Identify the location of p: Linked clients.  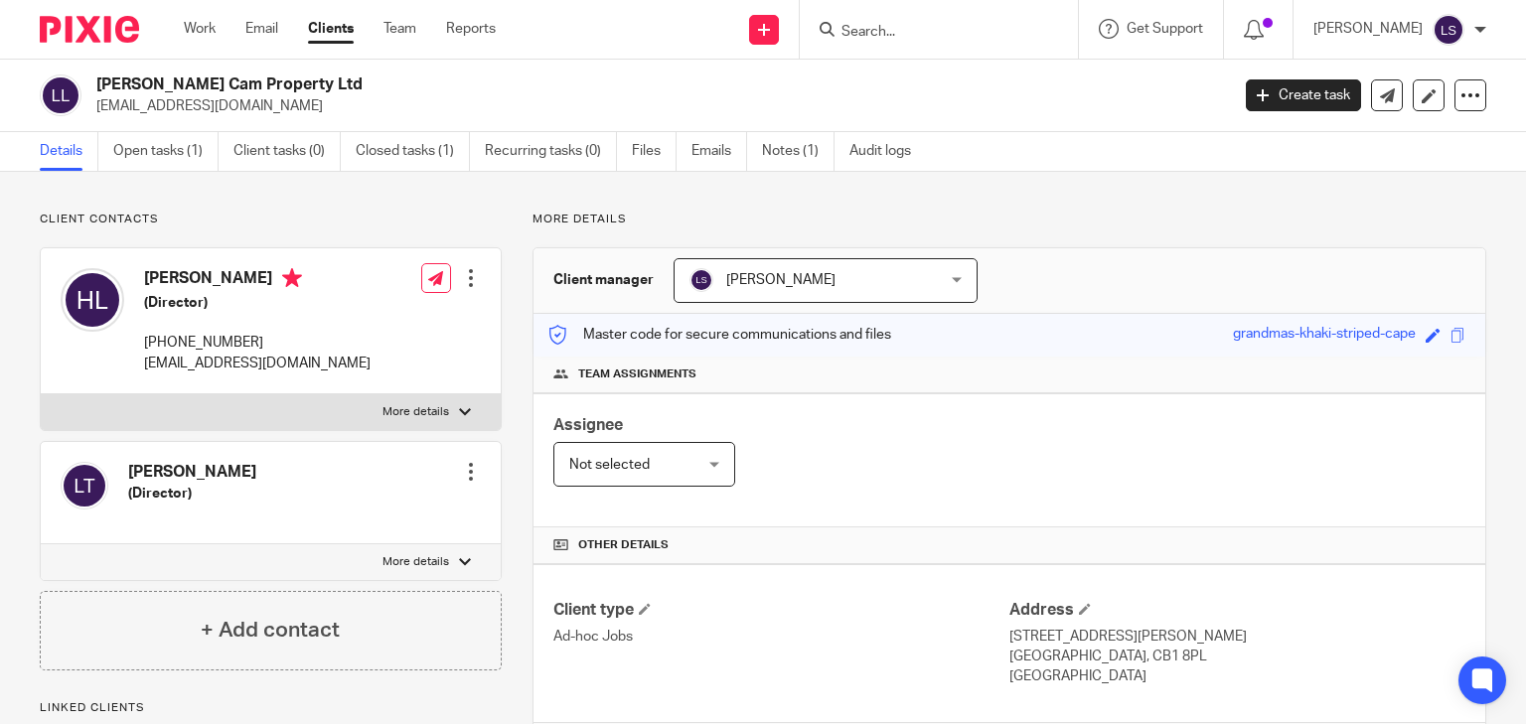
(270, 708).